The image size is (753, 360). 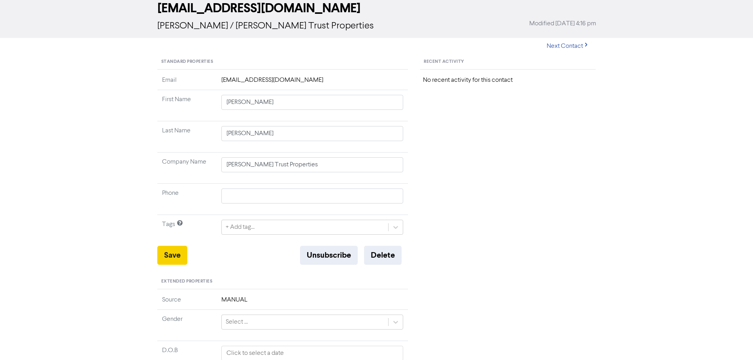 I want to click on button: Unsubscribe, so click(x=329, y=255).